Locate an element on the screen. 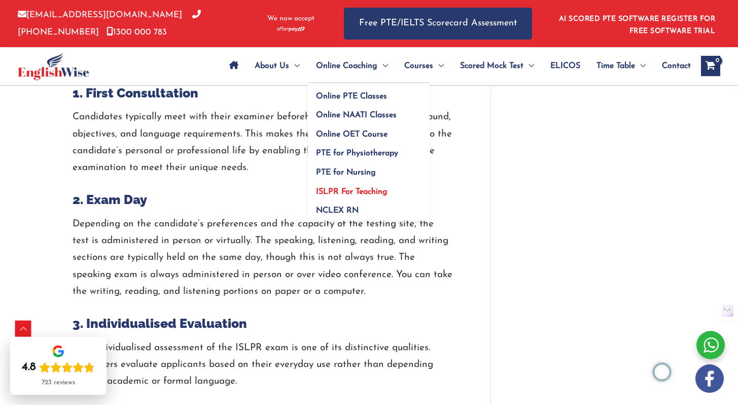 This screenshot has width=738, height=405. div: Rating: 4.8 out of 5 is located at coordinates (58, 367).